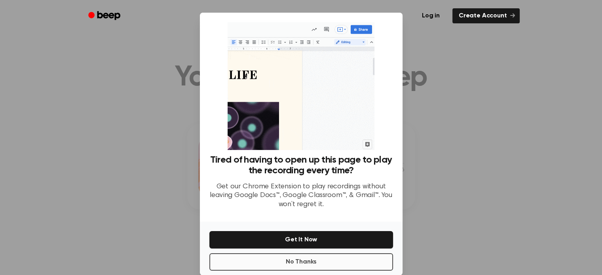  Describe the element at coordinates (301, 86) in the screenshot. I see `img: Beep extension in action` at that location.